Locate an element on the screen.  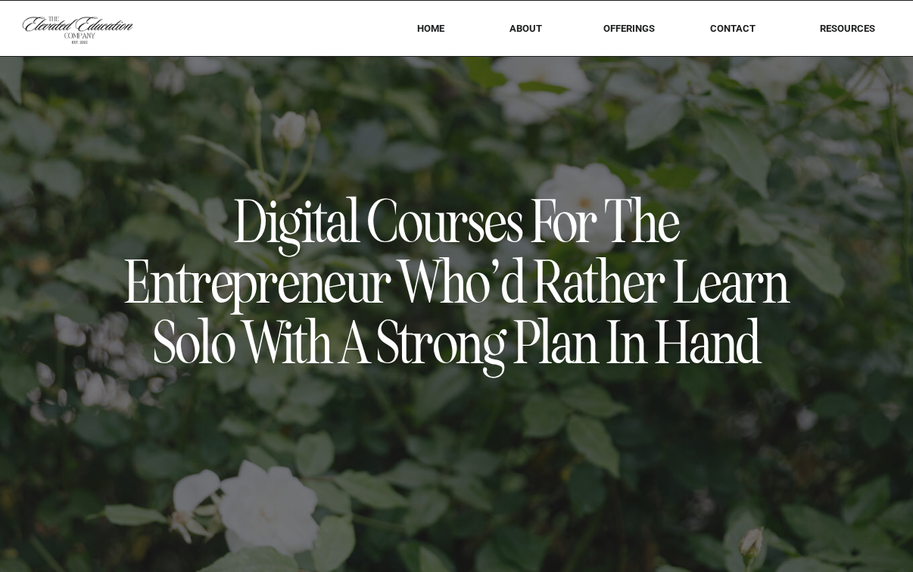
nav: RESOURCES is located at coordinates (847, 28).